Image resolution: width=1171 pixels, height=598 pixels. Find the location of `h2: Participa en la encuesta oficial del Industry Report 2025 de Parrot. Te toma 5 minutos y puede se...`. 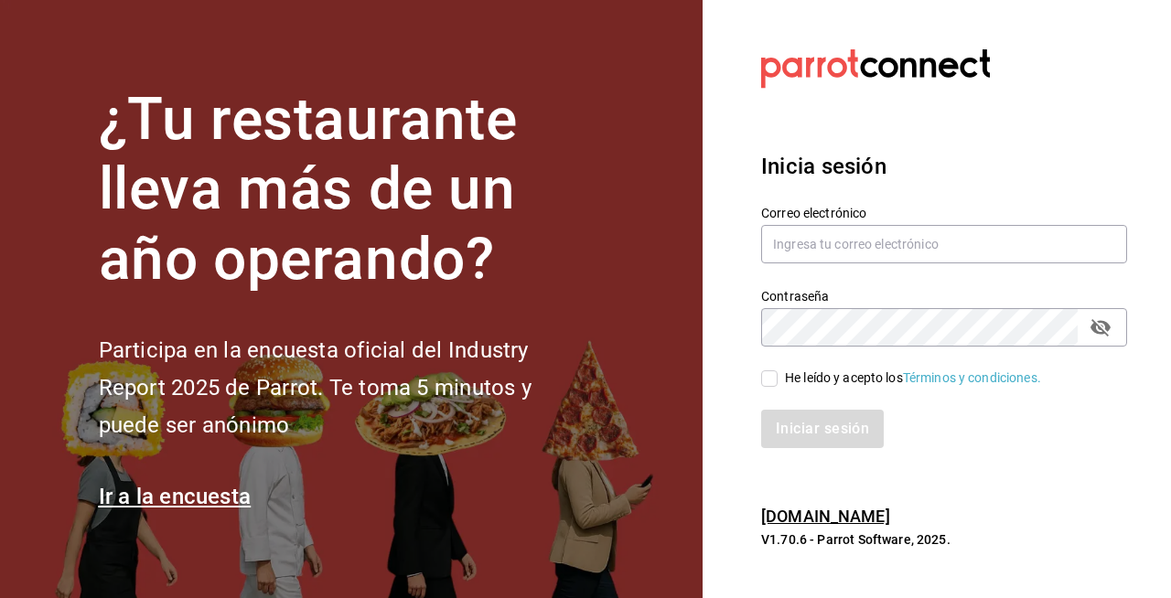

h2: Participa en la encuesta oficial del Industry Report 2025 de Parrot. Te toma 5 minutos y puede se... is located at coordinates (346, 388).